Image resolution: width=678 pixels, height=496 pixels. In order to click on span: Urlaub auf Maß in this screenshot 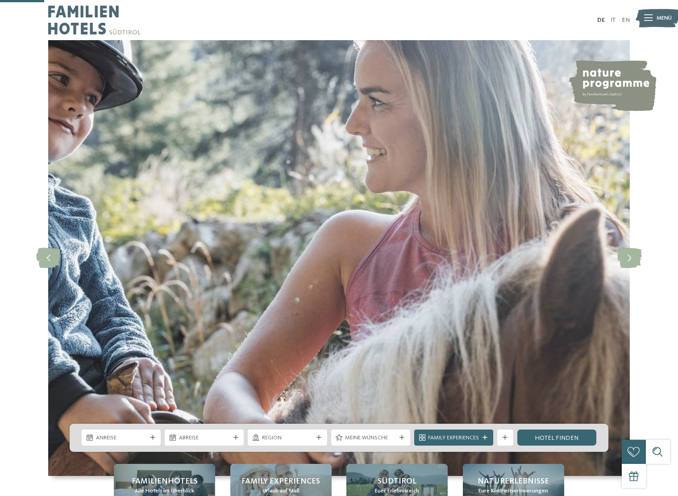, I will do `click(281, 491)`.